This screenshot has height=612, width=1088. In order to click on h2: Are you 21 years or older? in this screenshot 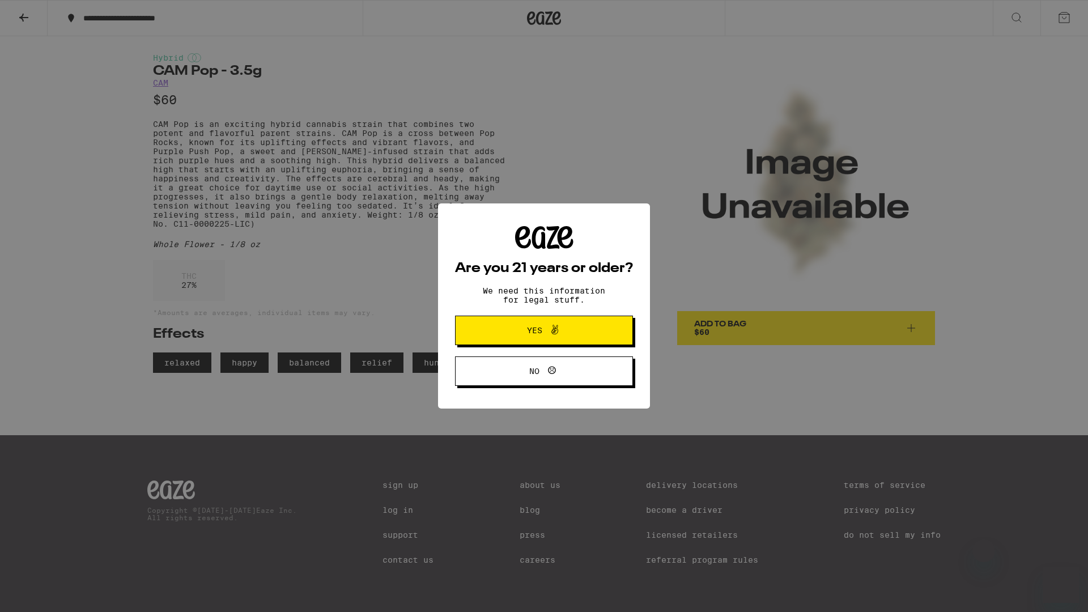, I will do `click(544, 269)`.